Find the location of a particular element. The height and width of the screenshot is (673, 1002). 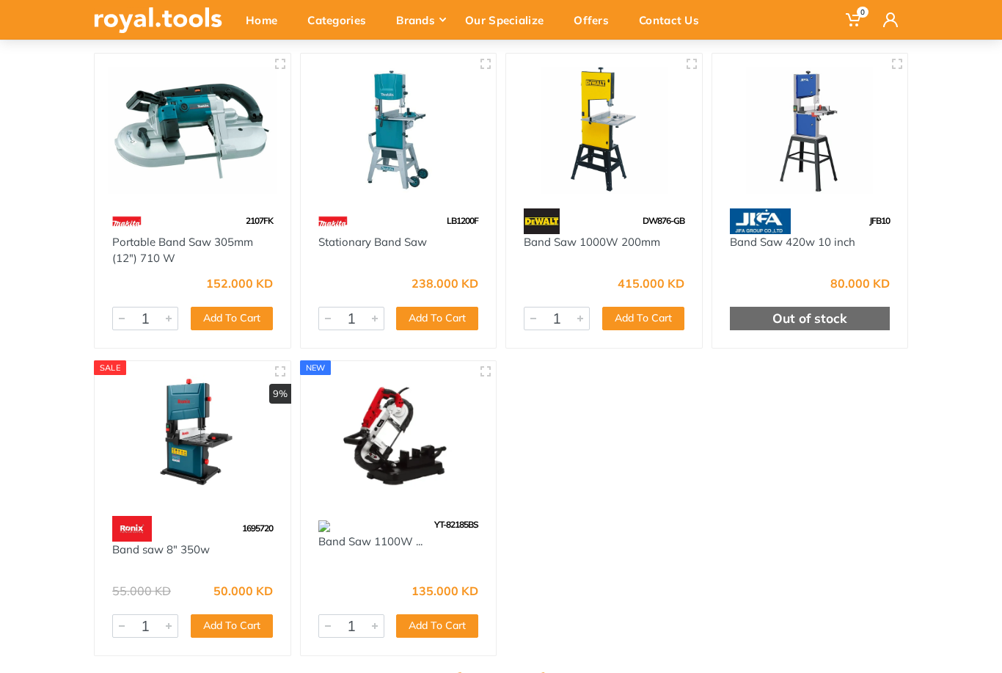

div: Out of stock is located at coordinates (810, 318).